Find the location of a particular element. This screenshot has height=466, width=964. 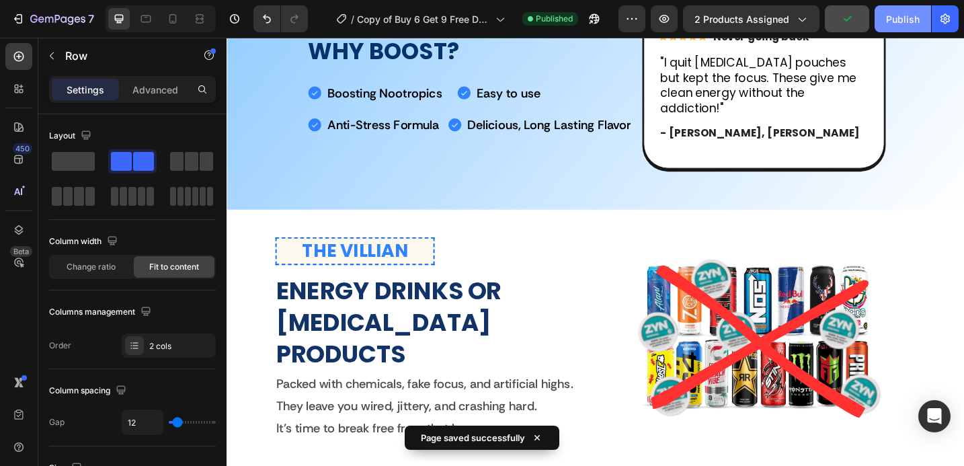

div: Columns management is located at coordinates (102, 312).